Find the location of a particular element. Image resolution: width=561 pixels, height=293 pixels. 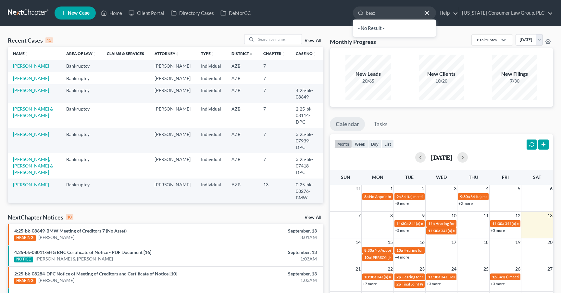

span: Wed is located at coordinates (442, 177).